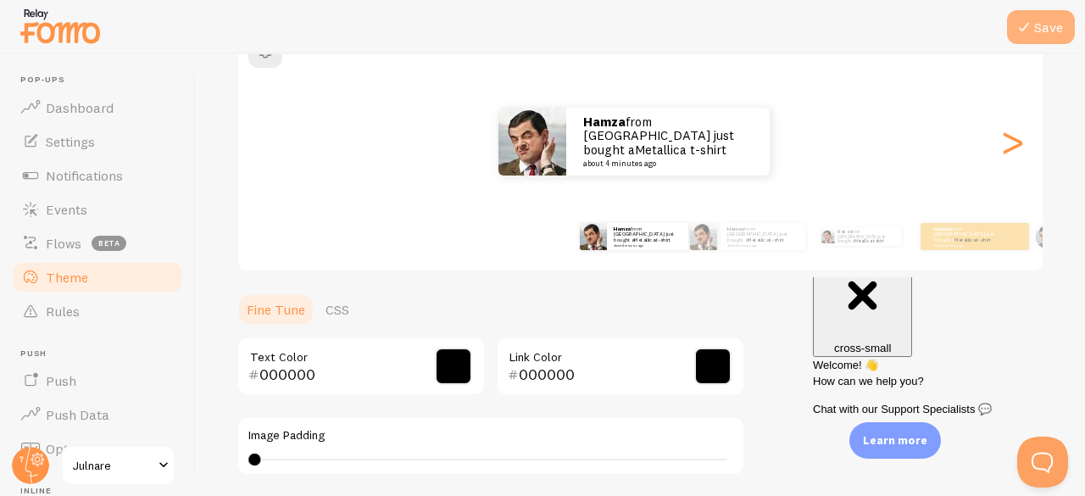  I want to click on a: Settings, so click(97, 142).